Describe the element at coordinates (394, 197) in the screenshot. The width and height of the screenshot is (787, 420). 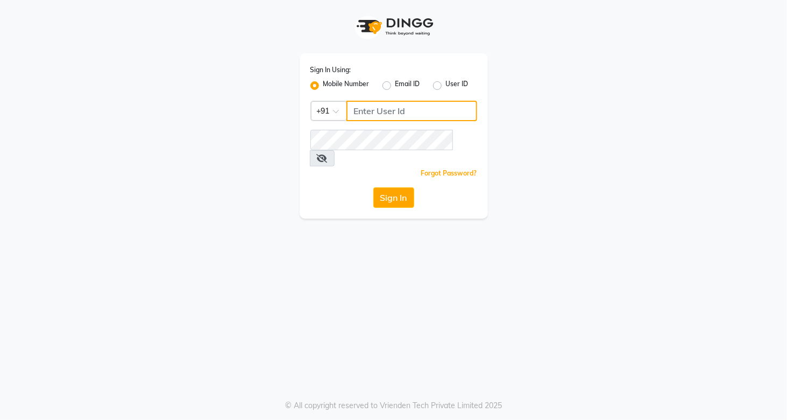
I see `button: Sign In` at that location.